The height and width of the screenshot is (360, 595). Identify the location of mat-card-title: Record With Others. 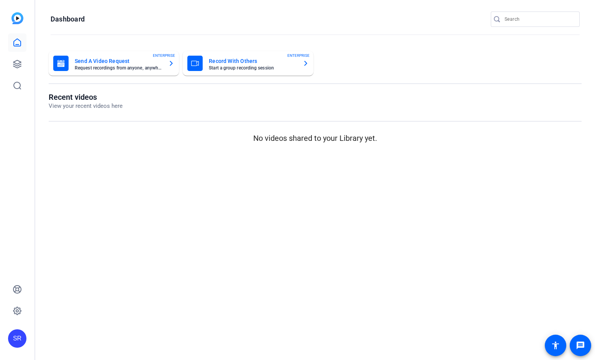
(253, 61).